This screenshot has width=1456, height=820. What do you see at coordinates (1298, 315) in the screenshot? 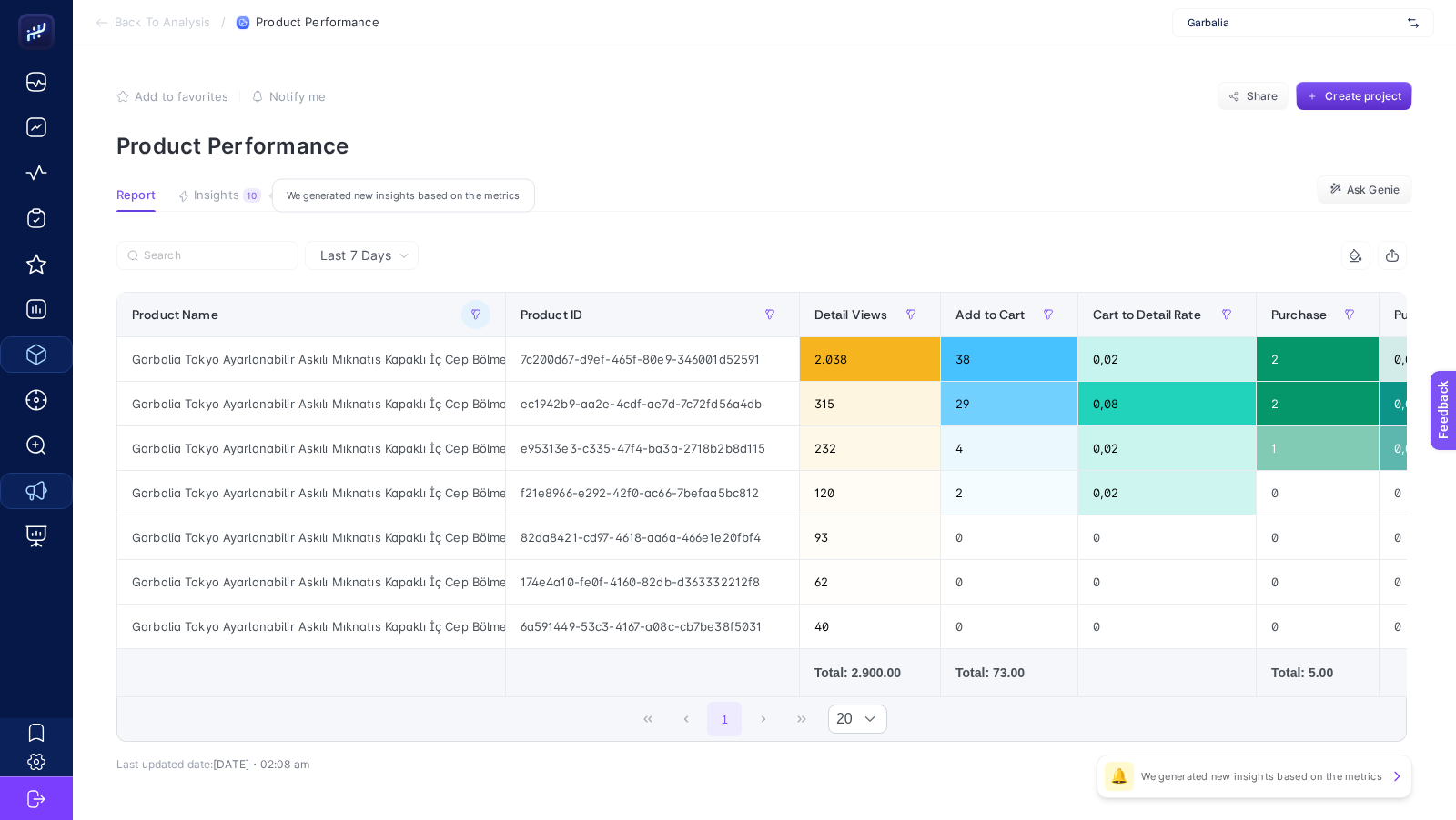
I see `span: Purchase` at bounding box center [1298, 315].